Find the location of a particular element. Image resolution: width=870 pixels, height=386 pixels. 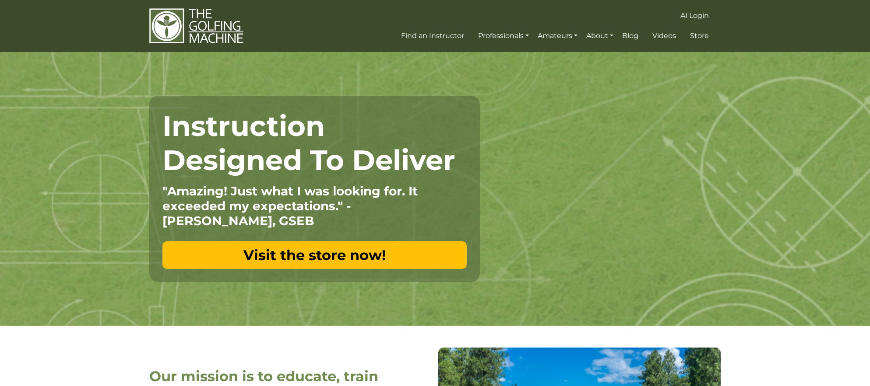

a: Visit the store now! is located at coordinates (314, 255).